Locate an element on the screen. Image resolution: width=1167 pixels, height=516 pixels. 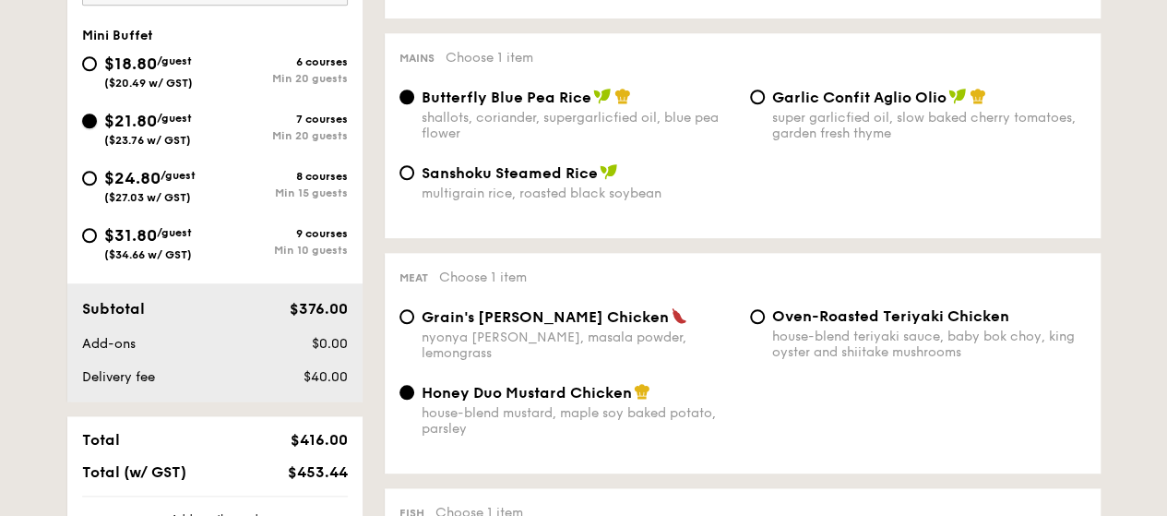
input: Sanshoku Steamed Ricemultigrain rice, roasted black soybean is located at coordinates (407, 172).